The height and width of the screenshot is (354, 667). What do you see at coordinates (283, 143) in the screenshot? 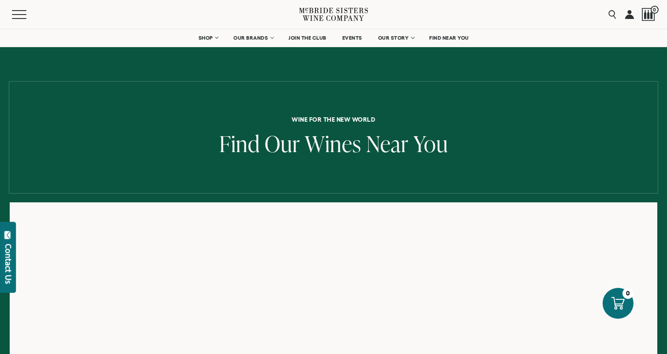
I see `span: Our` at bounding box center [283, 143].